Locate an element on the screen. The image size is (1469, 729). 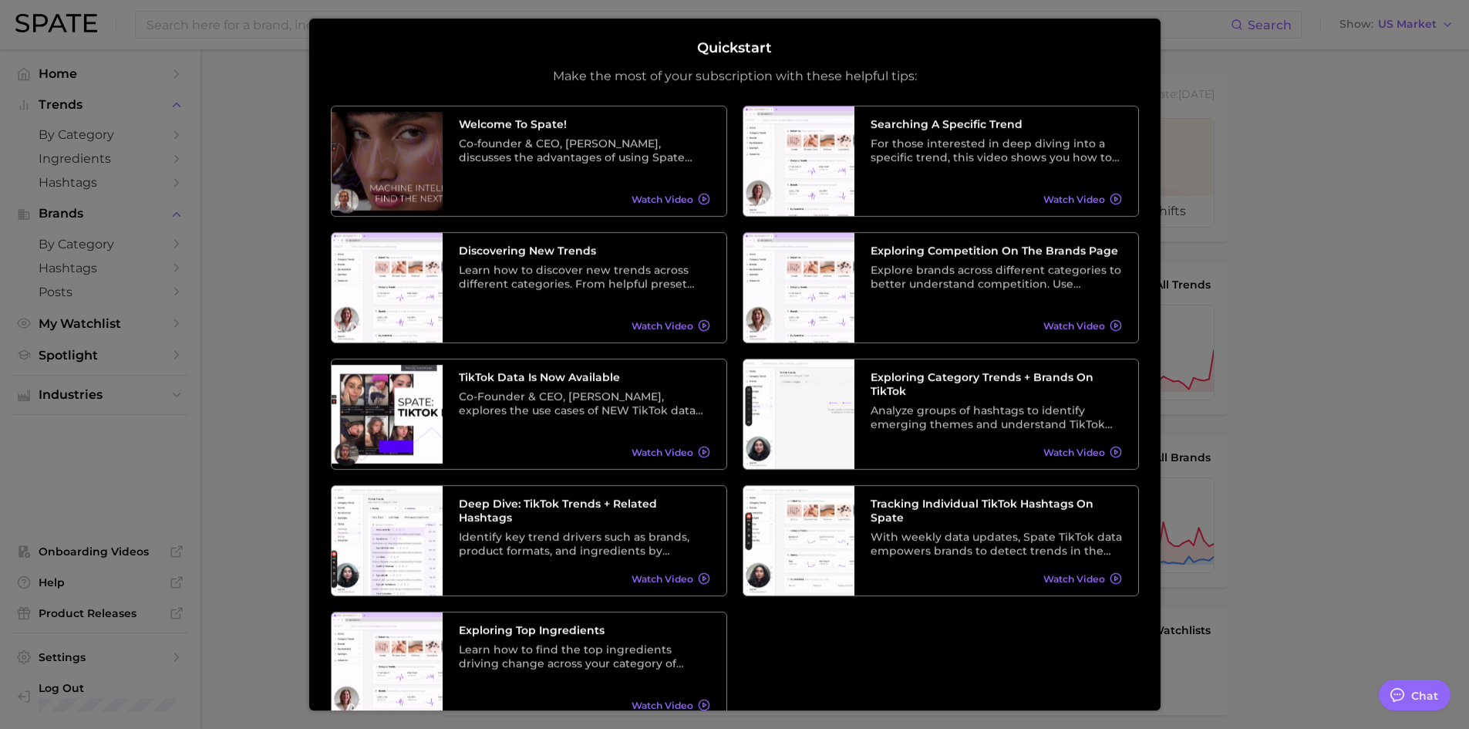
div: Identify key trend drivers such as brands, product formats, and ingredients by leveraging a categ... is located at coordinates (584, 544).